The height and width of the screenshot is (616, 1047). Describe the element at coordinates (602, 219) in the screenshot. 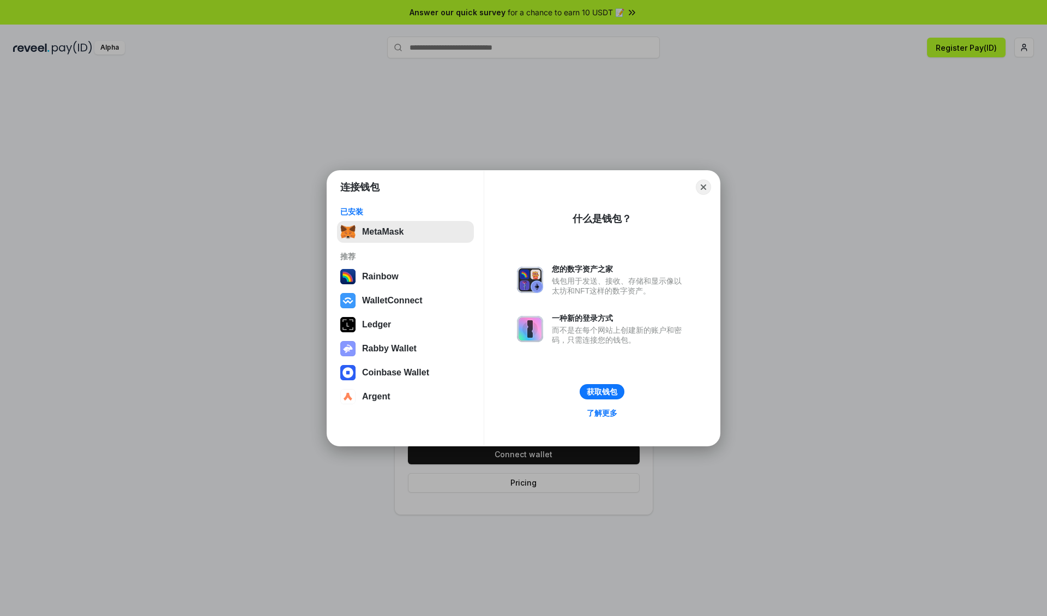

I see `div: 什么是钱包？` at that location.